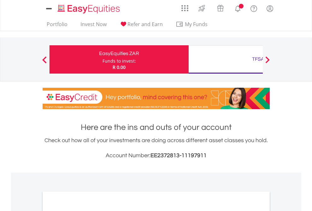 The height and width of the screenshot is (211, 312). What do you see at coordinates (89, 9) in the screenshot?
I see `img: EasyEquities_Logo.png` at bounding box center [89, 9].